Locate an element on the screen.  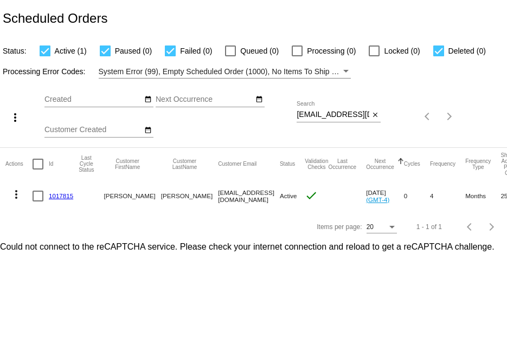
span: Locked (0) is located at coordinates (402, 51).